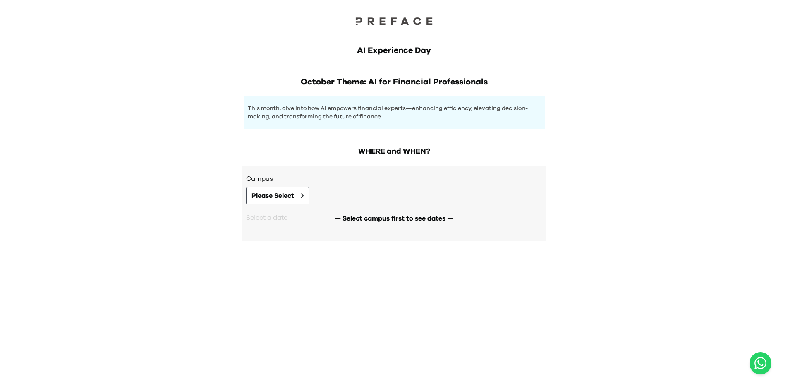 The image size is (788, 391). What do you see at coordinates (394, 22) in the screenshot?
I see `a: Preface Logo` at bounding box center [394, 22].